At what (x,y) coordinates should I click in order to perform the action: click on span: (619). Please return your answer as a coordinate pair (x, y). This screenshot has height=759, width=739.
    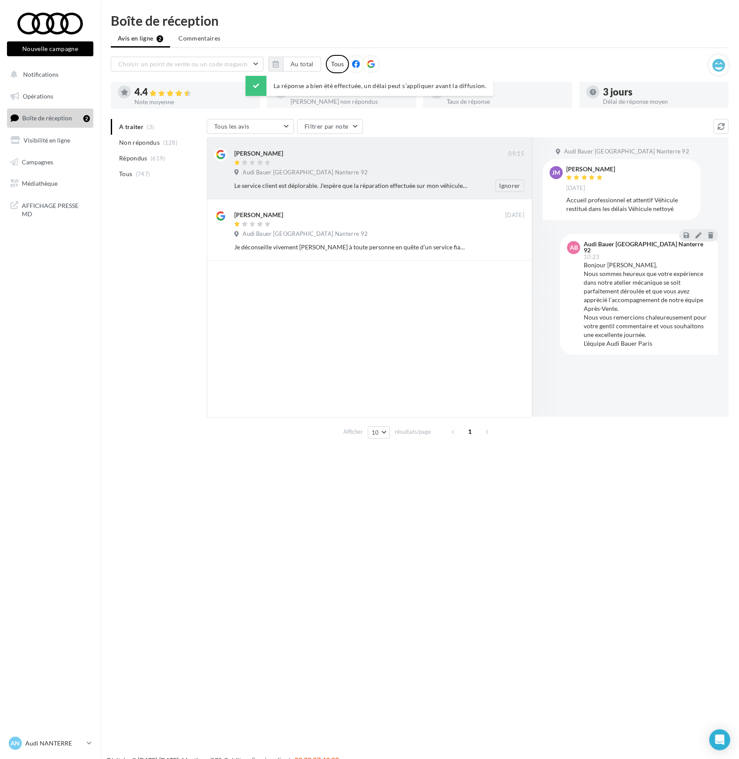
    Looking at the image, I should click on (158, 158).